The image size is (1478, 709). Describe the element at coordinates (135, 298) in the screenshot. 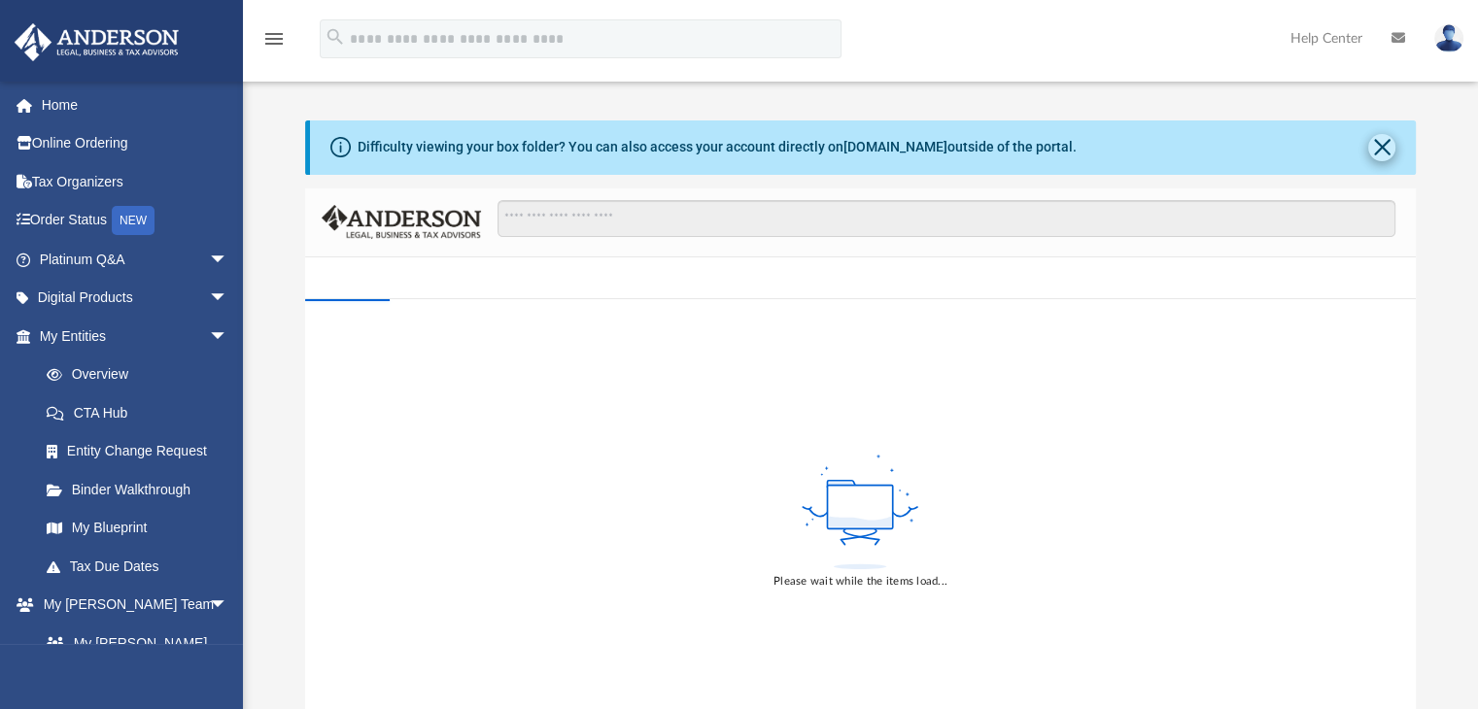

I see `a: Digital Productsarrow_drop_down` at that location.